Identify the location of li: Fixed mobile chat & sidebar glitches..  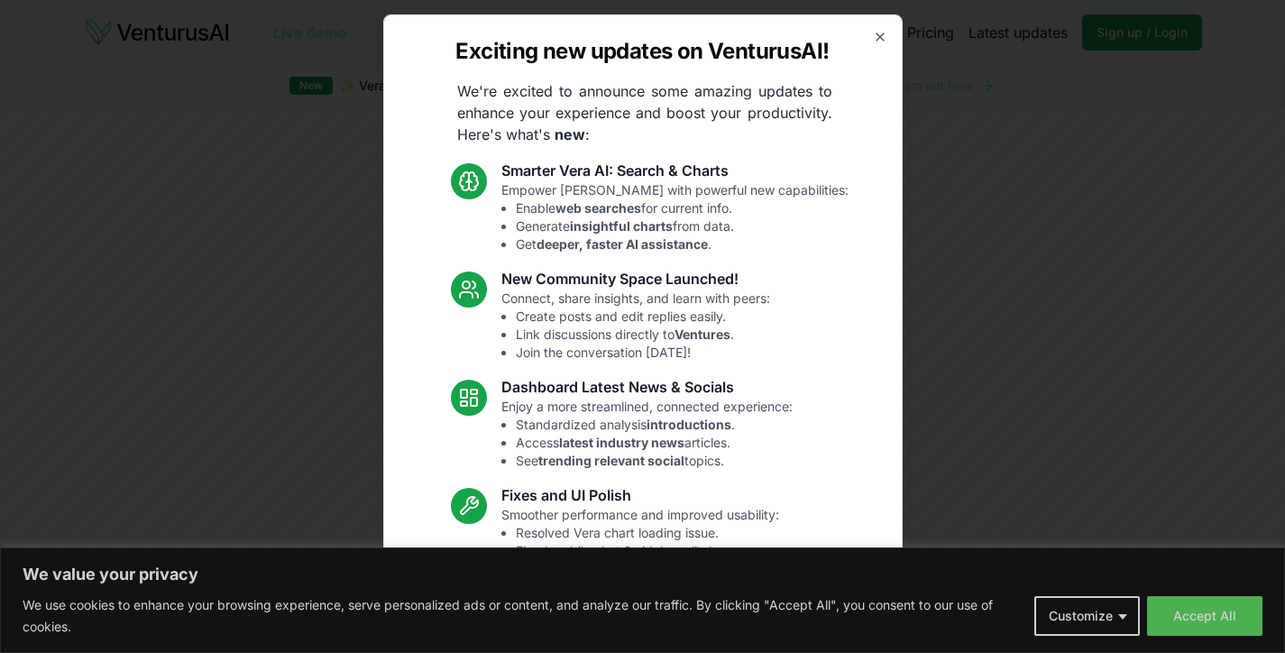
(648, 551).